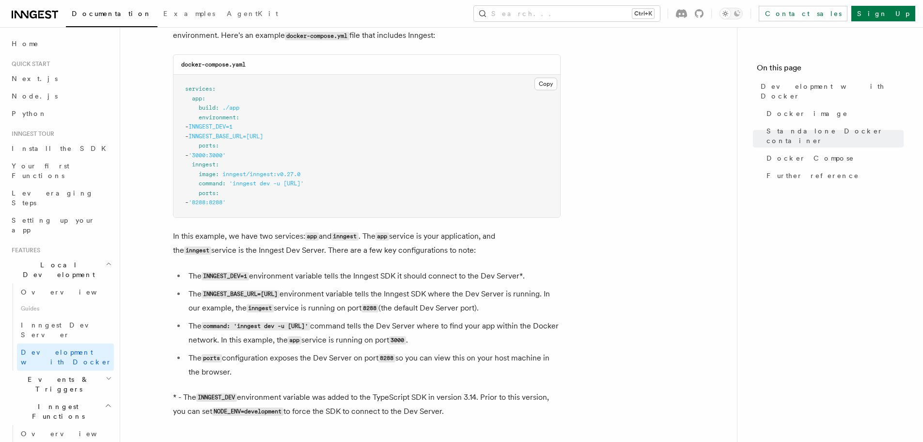  Describe the element at coordinates (62, 148) in the screenshot. I see `span: Install the SDK` at that location.